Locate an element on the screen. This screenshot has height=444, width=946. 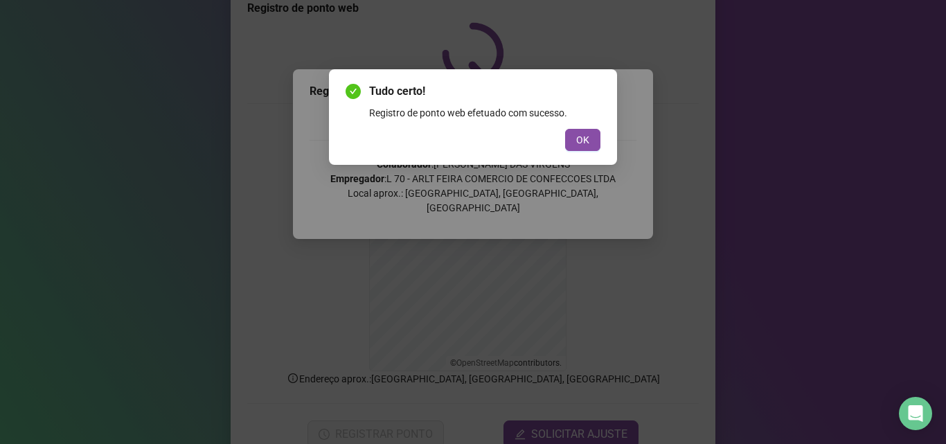
div: Registro de ponto web efetuado com sucesso. is located at coordinates (485, 113).